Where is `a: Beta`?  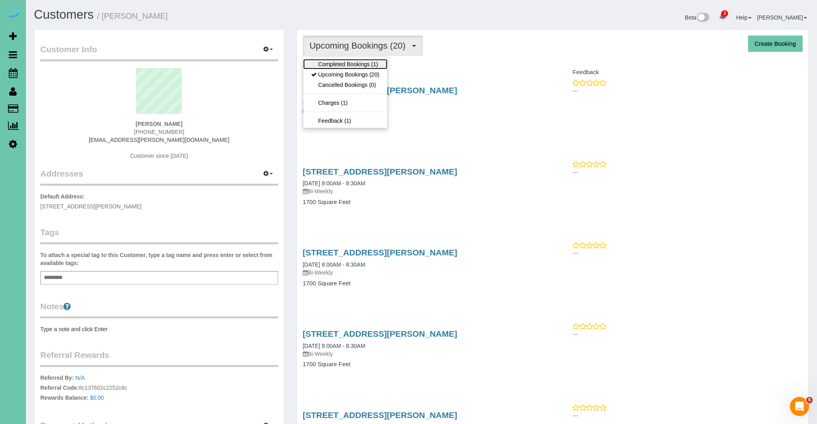 a: Beta is located at coordinates (697, 18).